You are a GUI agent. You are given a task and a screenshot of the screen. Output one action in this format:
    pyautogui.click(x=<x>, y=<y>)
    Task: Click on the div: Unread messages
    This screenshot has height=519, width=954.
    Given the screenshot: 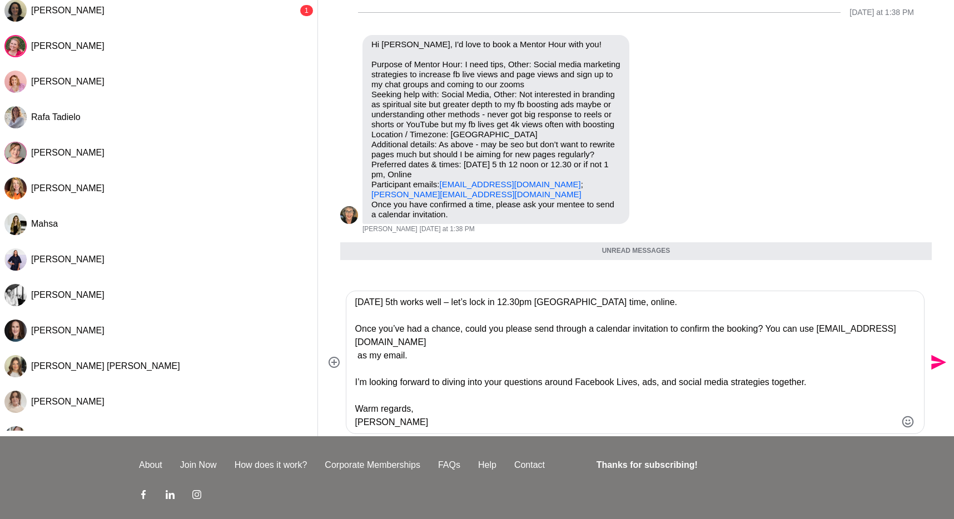 What is the action you would take?
    pyautogui.click(x=636, y=251)
    